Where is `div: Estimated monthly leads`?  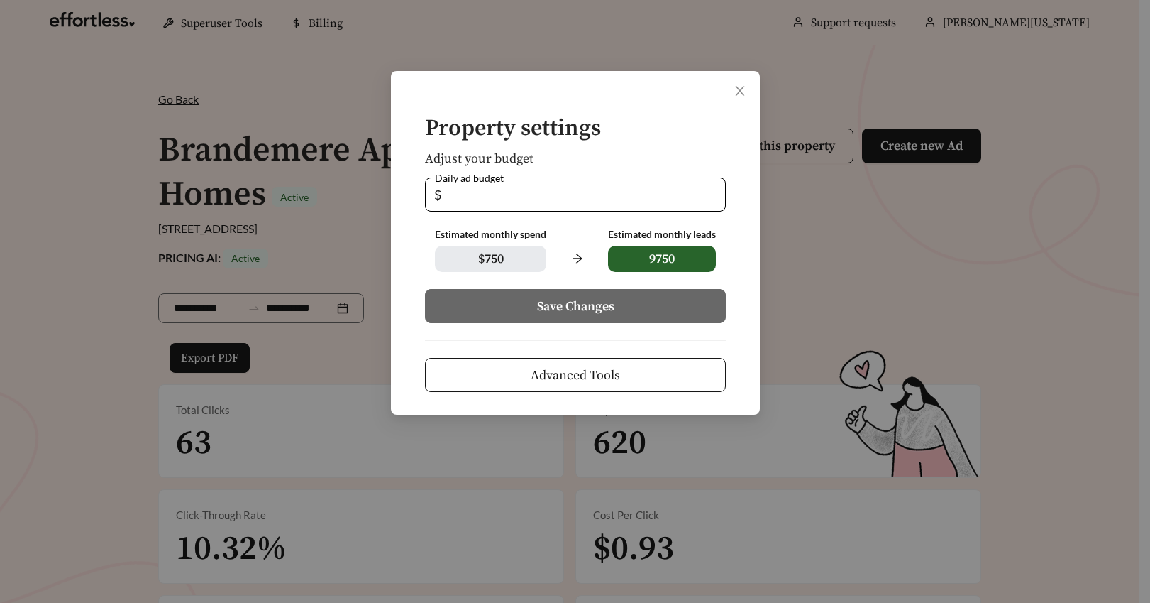 div: Estimated monthly leads is located at coordinates (661, 234).